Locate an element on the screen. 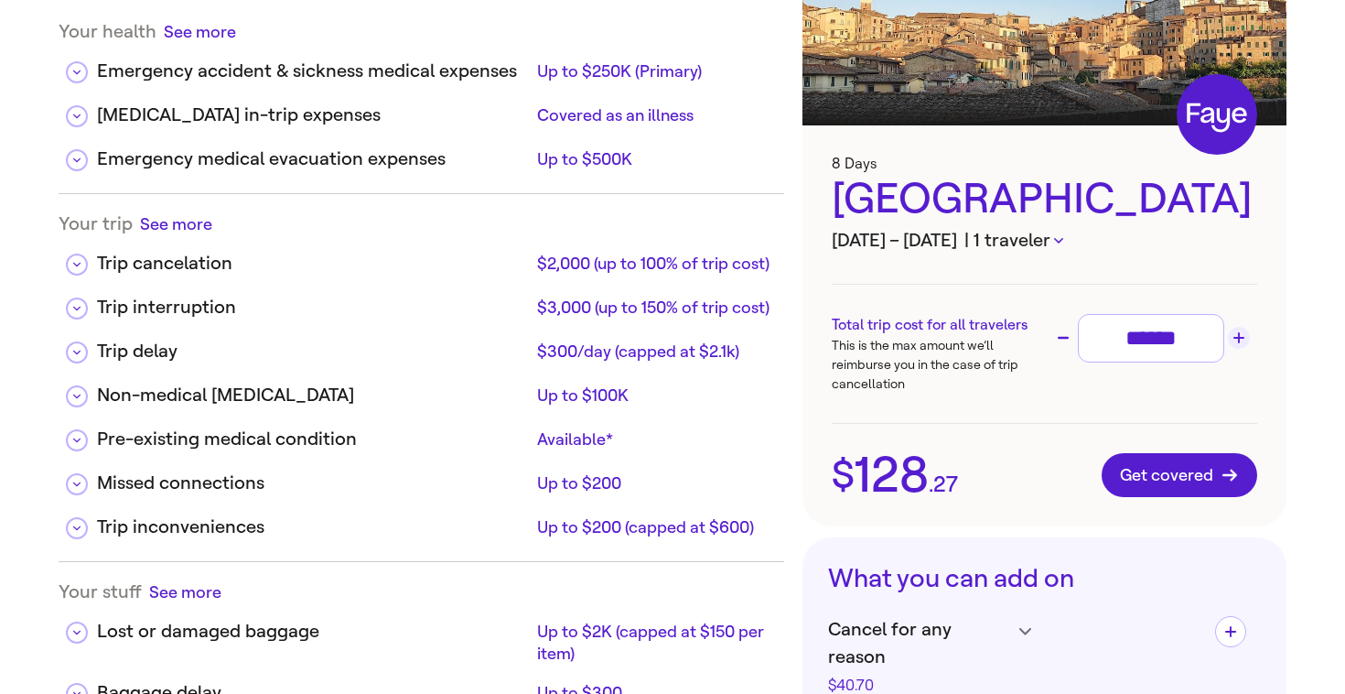  div: Pre-existing medical condition is located at coordinates (313, 439).